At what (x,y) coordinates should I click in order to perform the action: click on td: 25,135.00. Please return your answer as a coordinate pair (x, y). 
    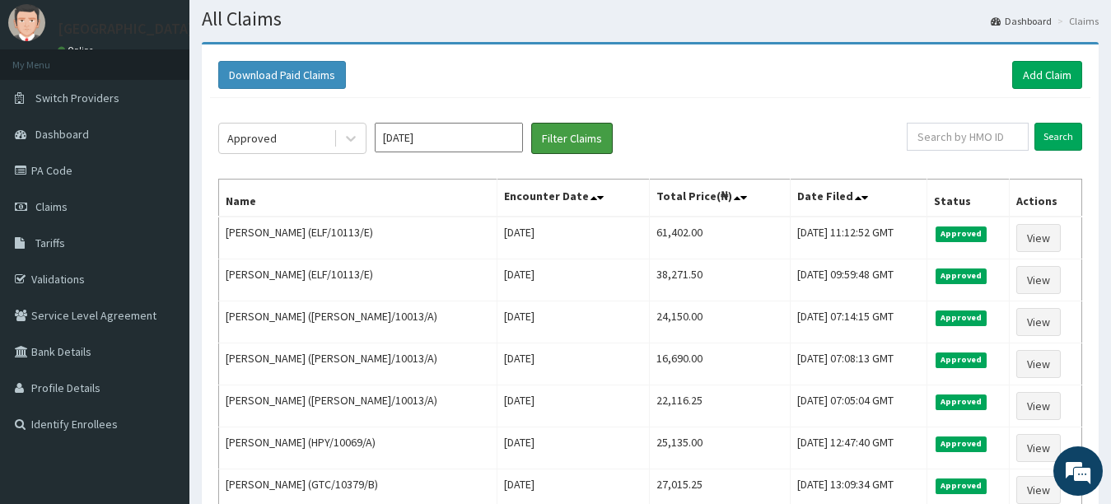
    Looking at the image, I should click on (720, 448).